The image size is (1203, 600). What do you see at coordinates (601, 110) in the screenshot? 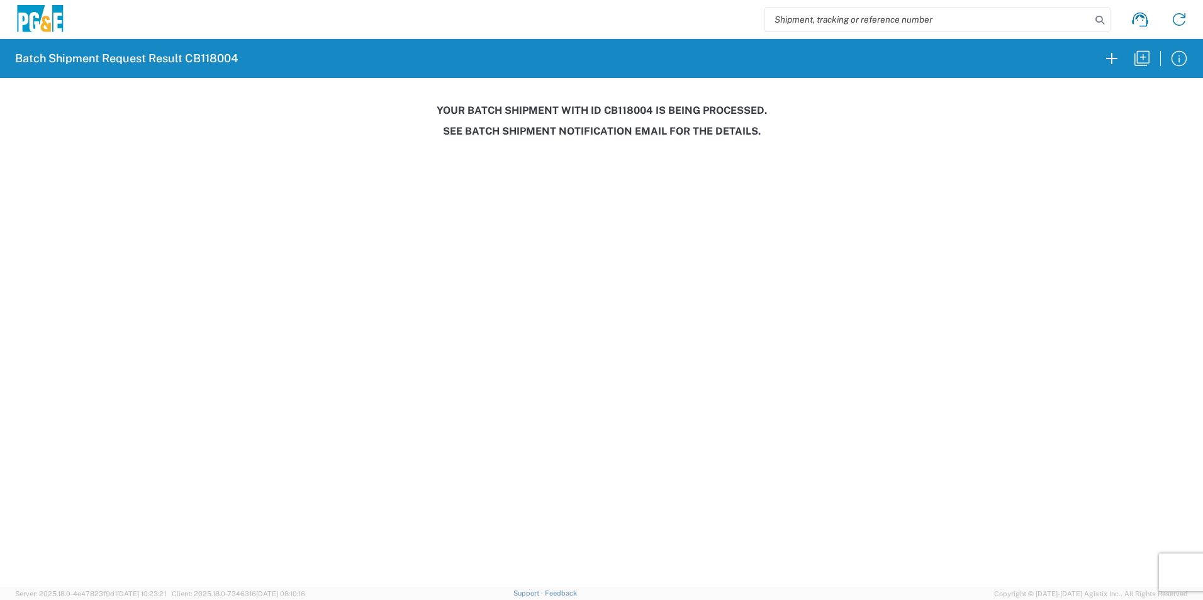
I see `h3: Your batch shipment with id CB118004 is being processed.` at bounding box center [601, 110].